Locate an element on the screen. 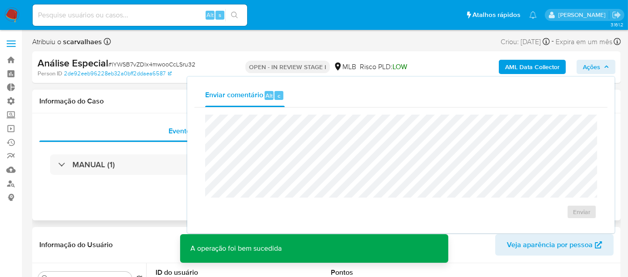  span: Risco PLD: is located at coordinates (383, 67).